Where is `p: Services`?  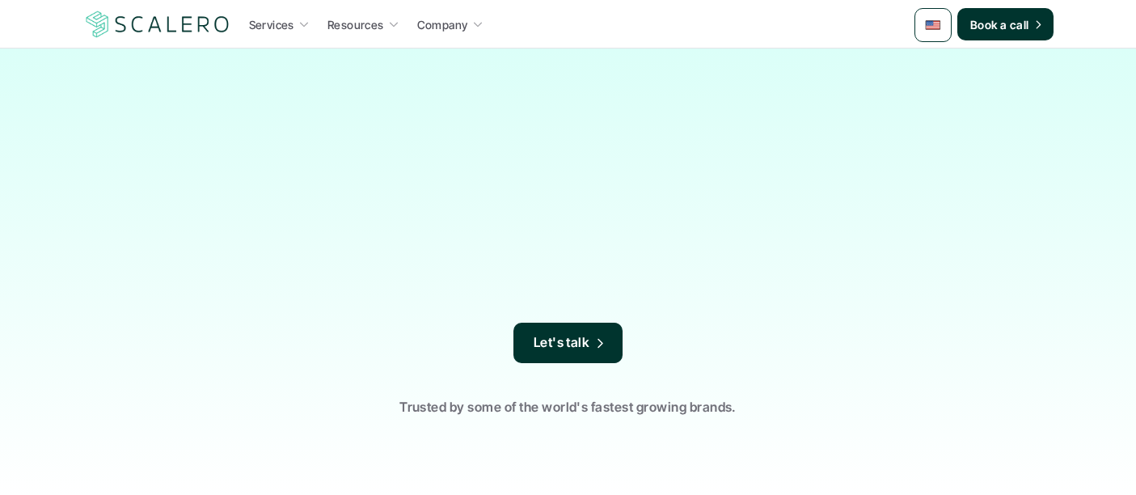 p: Services is located at coordinates (272, 24).